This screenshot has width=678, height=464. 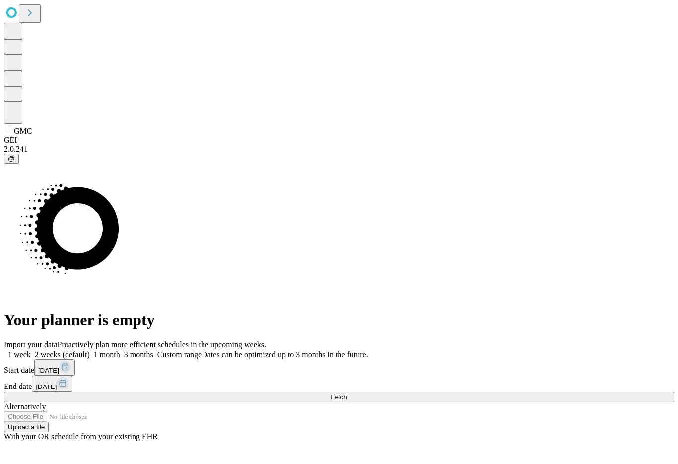 I want to click on span: Dates can be optimized up to 3 months in the future., so click(x=284, y=354).